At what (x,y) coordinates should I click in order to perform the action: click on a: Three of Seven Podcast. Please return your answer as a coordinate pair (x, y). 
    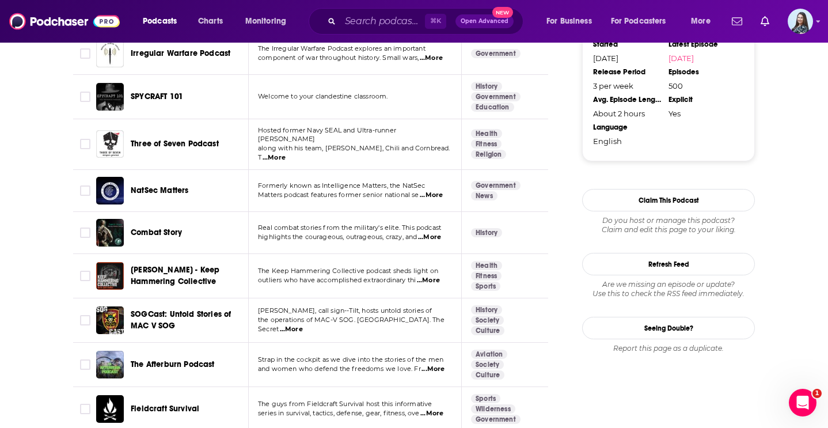
    Looking at the image, I should click on (175, 144).